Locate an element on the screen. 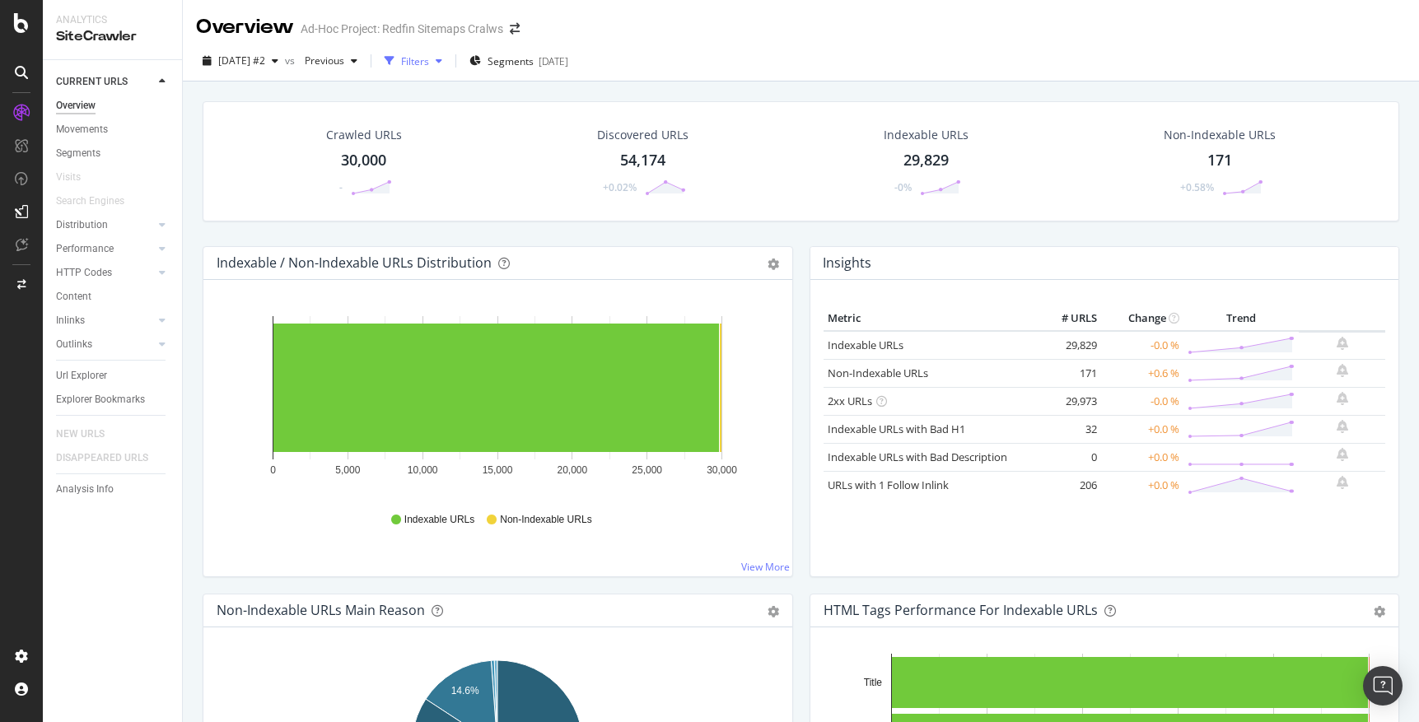 The height and width of the screenshot is (722, 1419). div: DISAPPEARED URLS is located at coordinates (102, 458).